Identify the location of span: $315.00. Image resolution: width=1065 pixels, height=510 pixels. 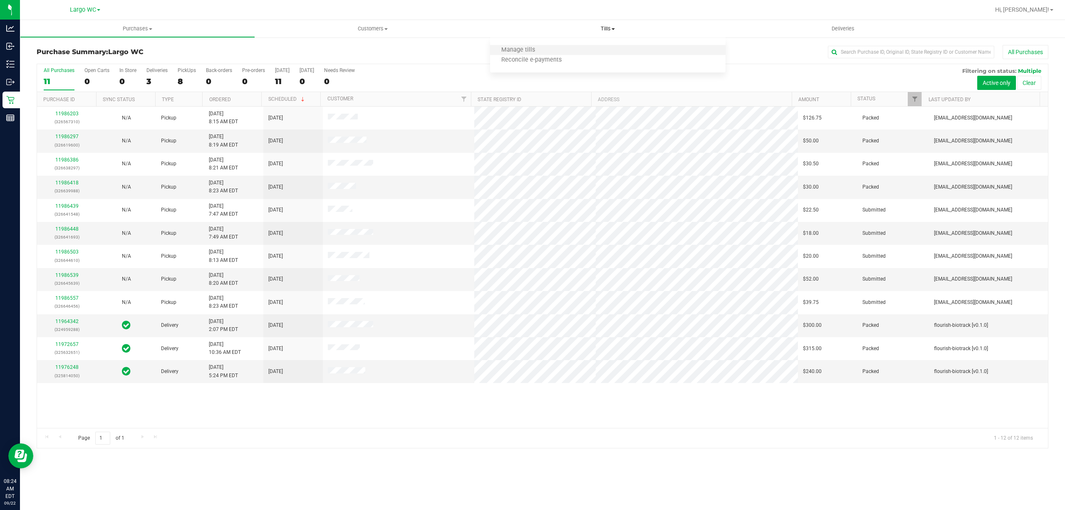
(812, 348).